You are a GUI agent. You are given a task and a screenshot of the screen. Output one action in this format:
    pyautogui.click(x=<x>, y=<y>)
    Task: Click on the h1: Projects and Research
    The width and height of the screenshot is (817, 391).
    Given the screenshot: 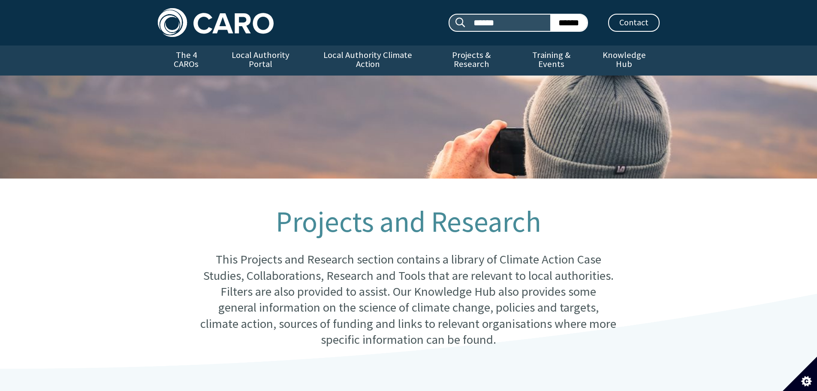 What is the action you would take?
    pyautogui.click(x=408, y=222)
    